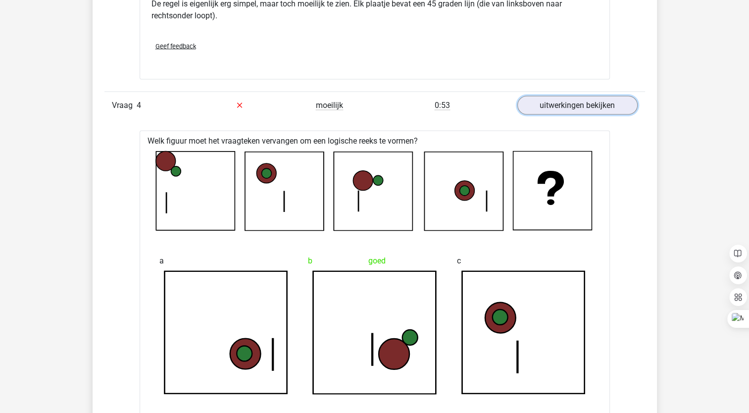  Describe the element at coordinates (124, 105) in the screenshot. I see `span: Vraag` at that location.